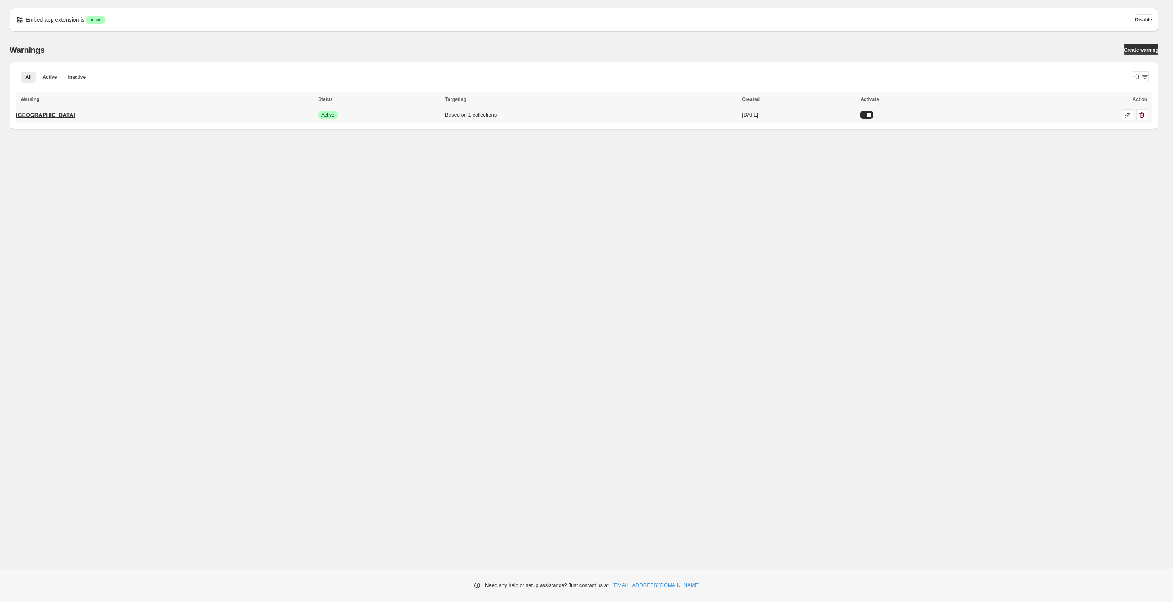 The width and height of the screenshot is (1173, 602). Describe the element at coordinates (1141, 50) in the screenshot. I see `span: Create warning` at that location.